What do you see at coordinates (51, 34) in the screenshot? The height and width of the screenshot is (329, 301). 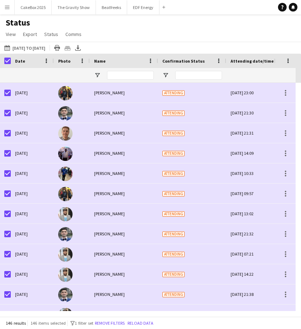 I see `a: Status` at bounding box center [51, 34].